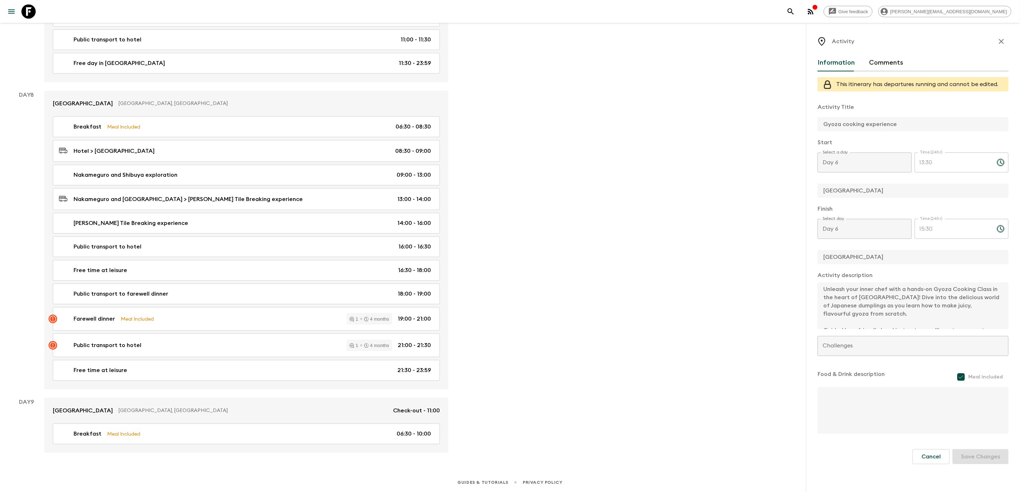 The image size is (1020, 492). What do you see at coordinates (414, 247) in the screenshot?
I see `p: 16:00 - 16:30` at bounding box center [414, 247].